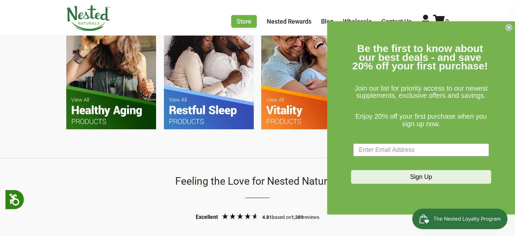 Image resolution: width=515 pixels, height=236 pixels. What do you see at coordinates (289, 21) in the screenshot?
I see `a: Nested Rewards` at bounding box center [289, 21].